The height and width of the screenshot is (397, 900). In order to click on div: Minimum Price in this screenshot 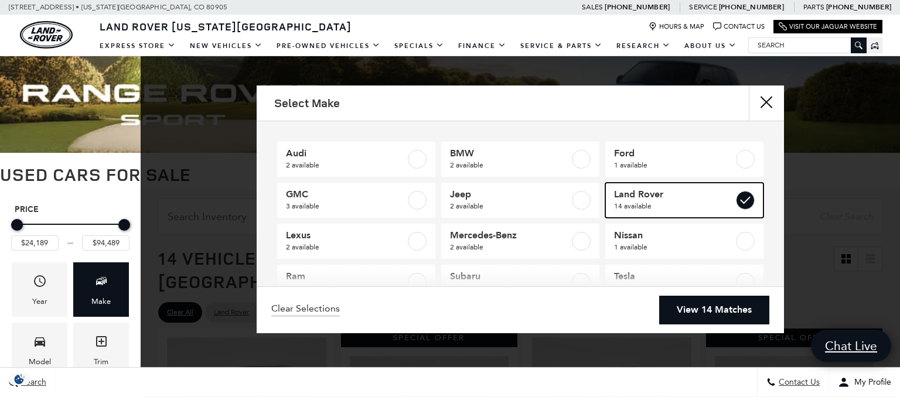, I will do `click(17, 225)`.